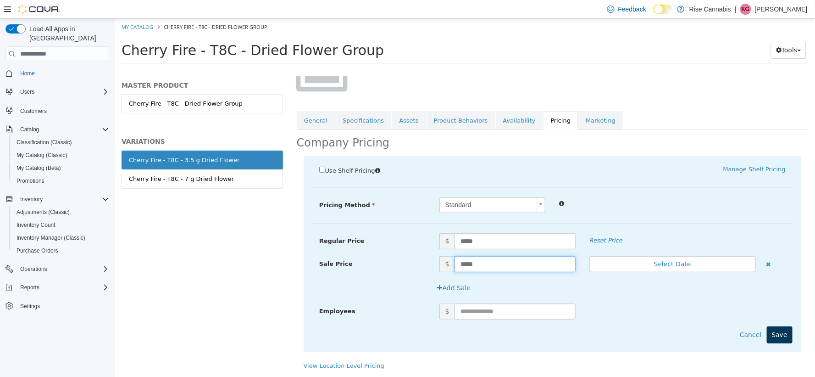 Image resolution: width=815 pixels, height=377 pixels. I want to click on span: Inventory Count, so click(61, 225).